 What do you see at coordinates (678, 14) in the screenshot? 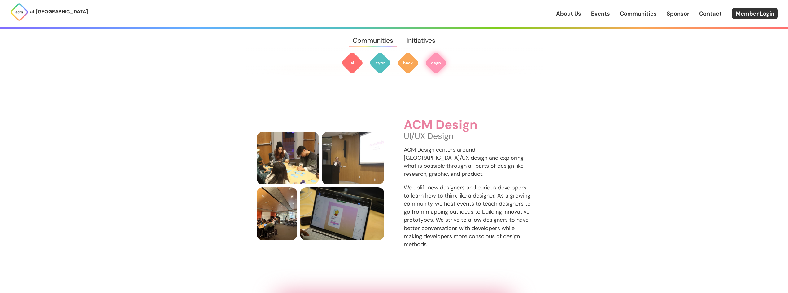
I see `a: Sponsor` at bounding box center [678, 14].